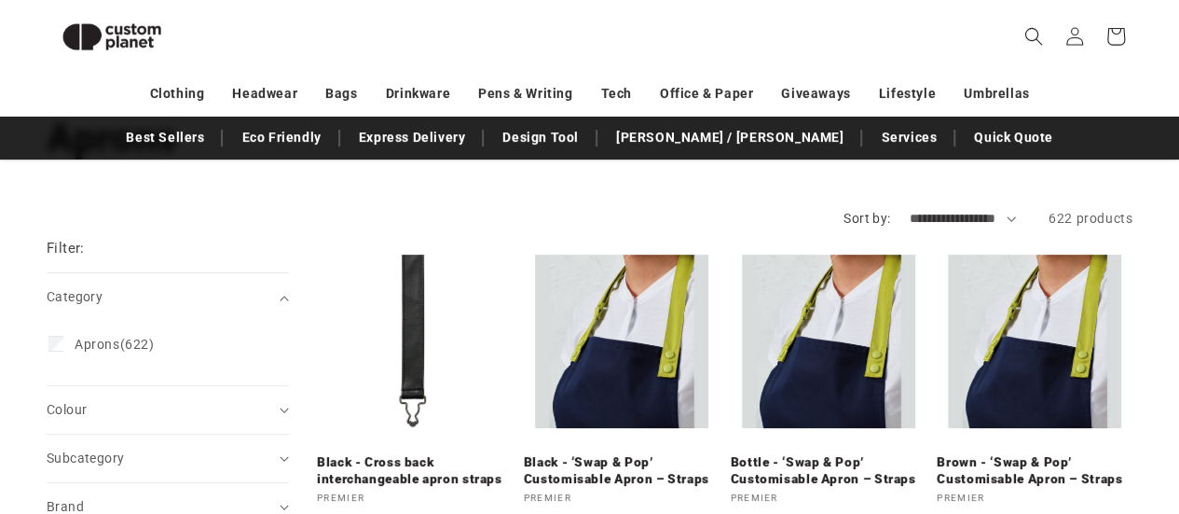  What do you see at coordinates (997, 93) in the screenshot?
I see `a: Umbrellas` at bounding box center [997, 93].